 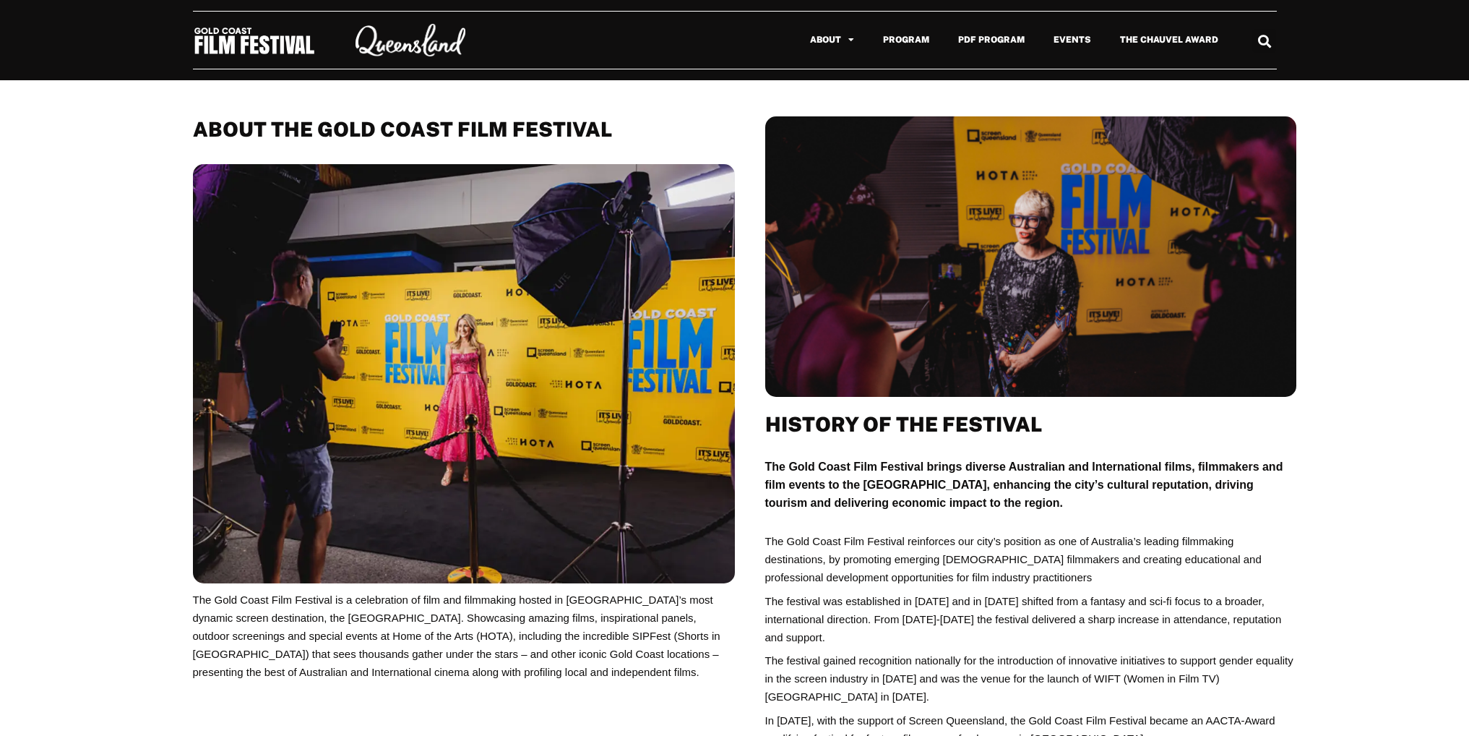 I want to click on a: Program, so click(x=906, y=40).